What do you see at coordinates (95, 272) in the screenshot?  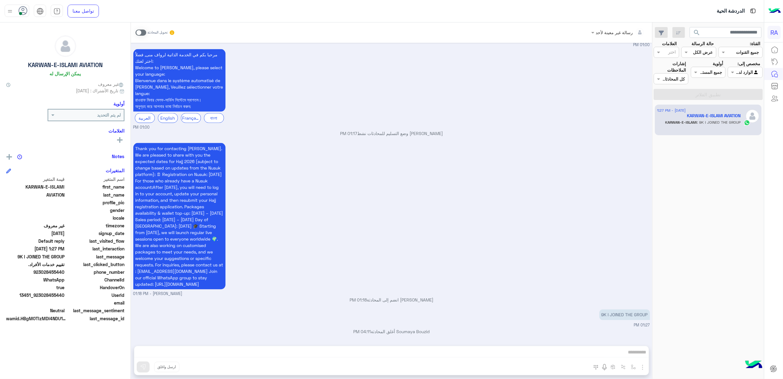 I see `span: phone_number` at bounding box center [95, 272].